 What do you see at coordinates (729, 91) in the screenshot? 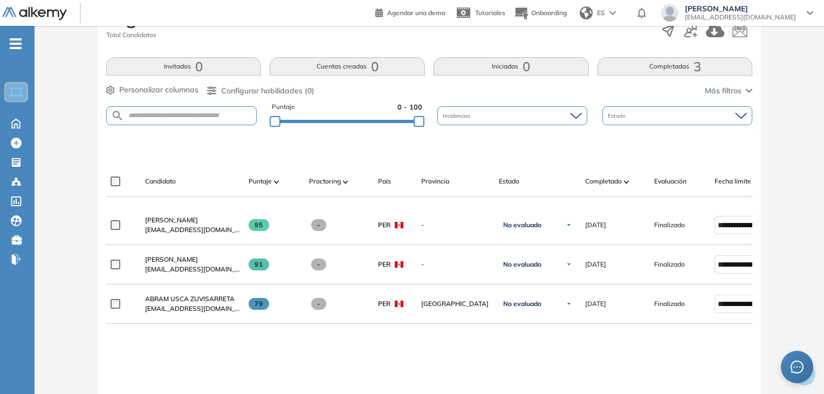
I see `button: Más filtros` at bounding box center [729, 91].